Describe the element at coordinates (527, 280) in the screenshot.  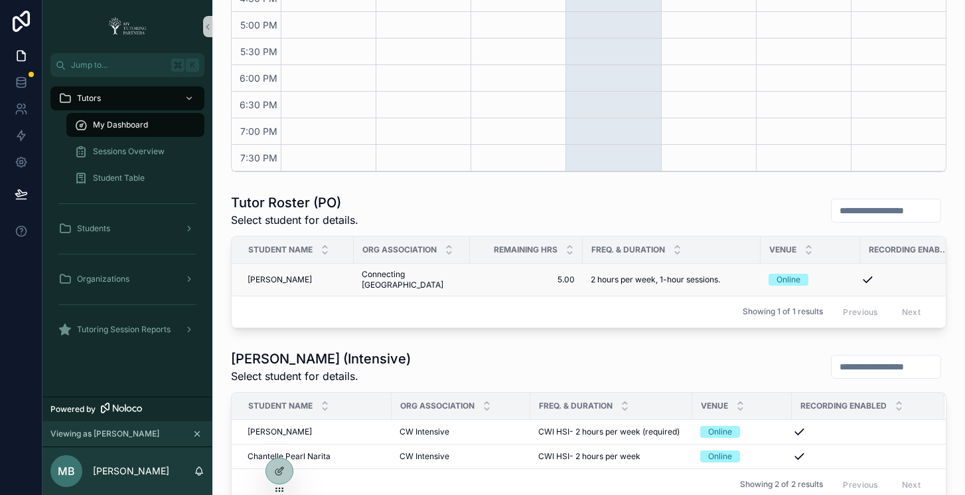
I see `a: 5.00` at that location.